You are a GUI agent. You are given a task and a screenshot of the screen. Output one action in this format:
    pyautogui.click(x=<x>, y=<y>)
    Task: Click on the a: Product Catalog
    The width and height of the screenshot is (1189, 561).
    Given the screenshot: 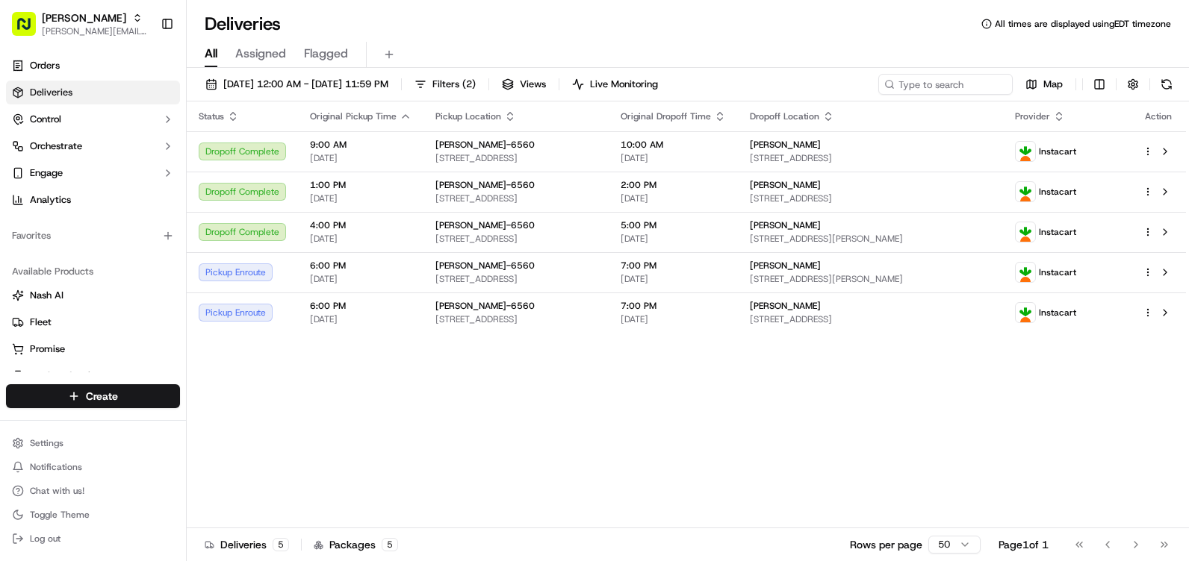 What is the action you would take?
    pyautogui.click(x=93, y=376)
    